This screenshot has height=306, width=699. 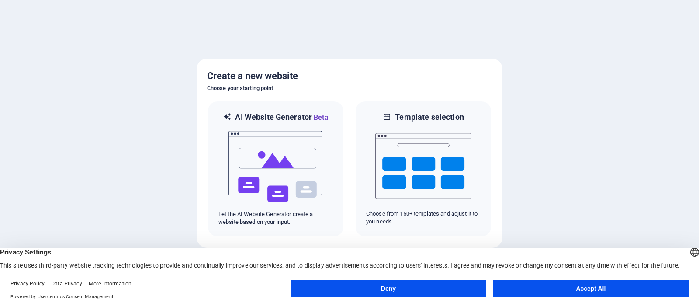 I want to click on p: Let the AI Website Generator create a website based on your input., so click(x=276, y=218).